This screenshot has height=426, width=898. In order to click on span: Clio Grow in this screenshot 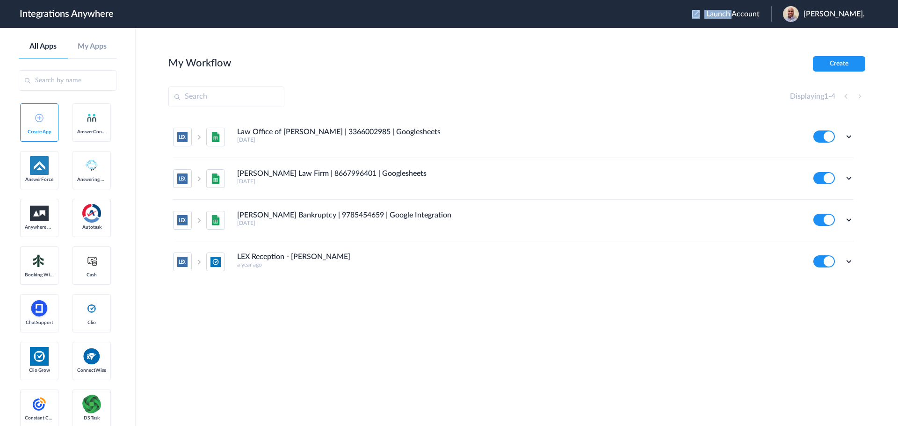, I will do `click(39, 370)`.